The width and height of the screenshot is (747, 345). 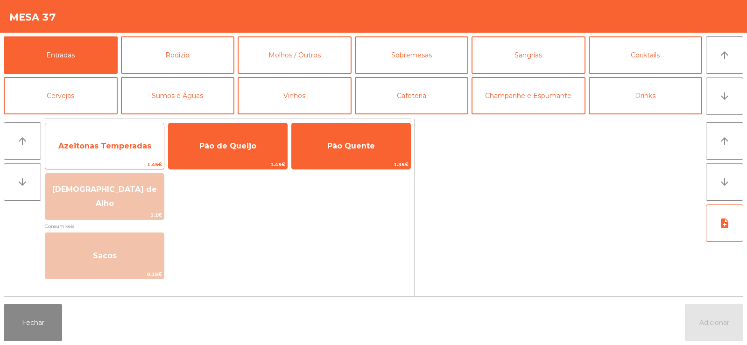 I want to click on span: Sacos, so click(x=105, y=255).